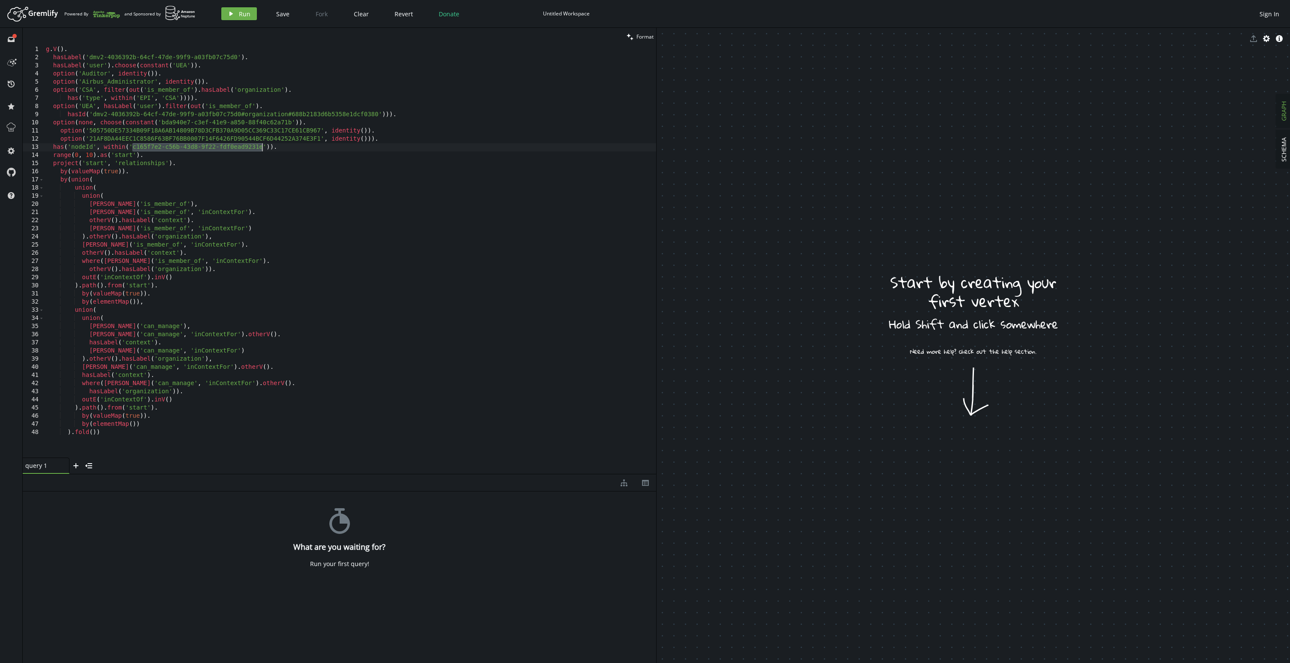 This screenshot has height=663, width=1290. Describe the element at coordinates (33, 375) in the screenshot. I see `div: 41` at that location.